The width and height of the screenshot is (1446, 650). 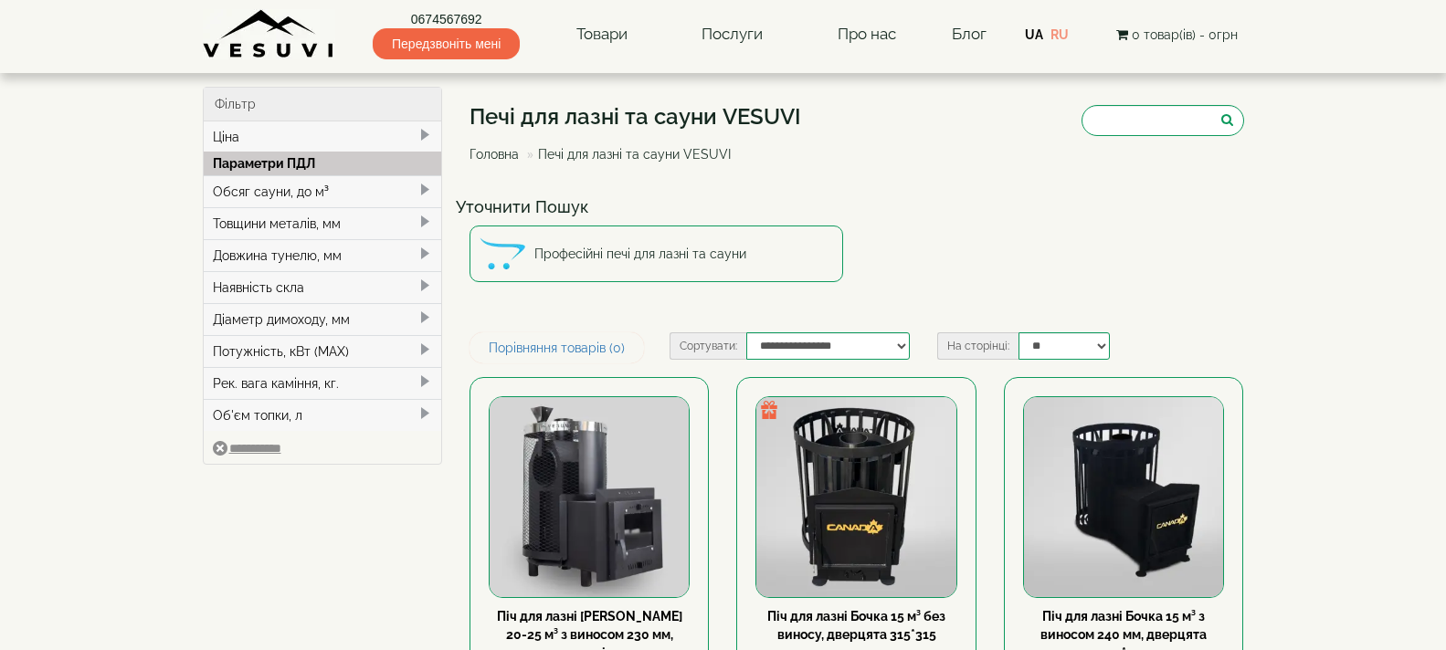 What do you see at coordinates (856, 626) in the screenshot?
I see `a: Піч для лазні Бочка 15 м³ без виносу, дверцята 315*315` at bounding box center [856, 626].